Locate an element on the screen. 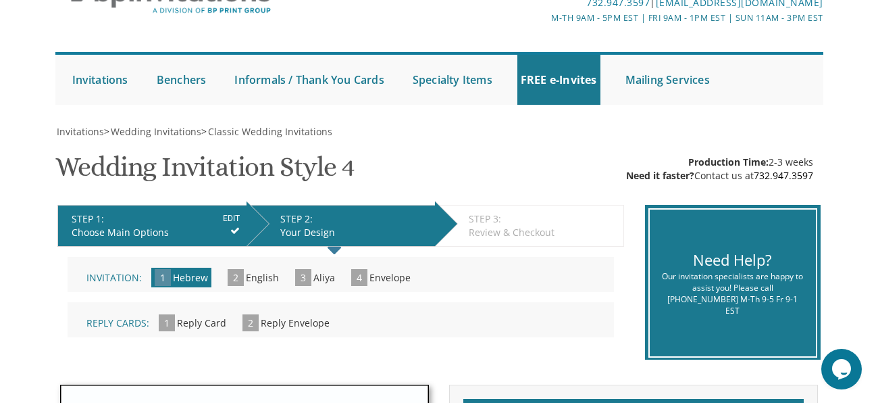 The width and height of the screenshot is (878, 403). span: Production Time: is located at coordinates (728, 162).